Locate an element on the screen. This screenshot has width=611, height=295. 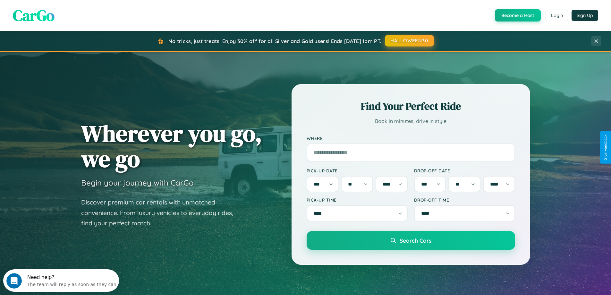
label: Where is located at coordinates (411, 138).